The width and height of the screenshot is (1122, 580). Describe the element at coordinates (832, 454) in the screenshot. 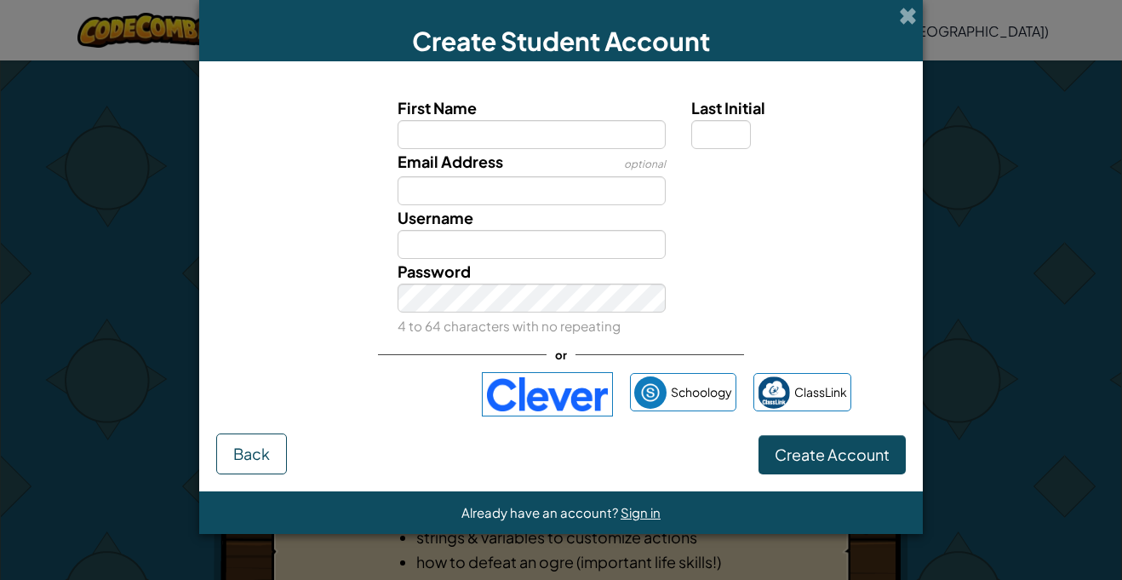

I see `span: Create Account` at that location.